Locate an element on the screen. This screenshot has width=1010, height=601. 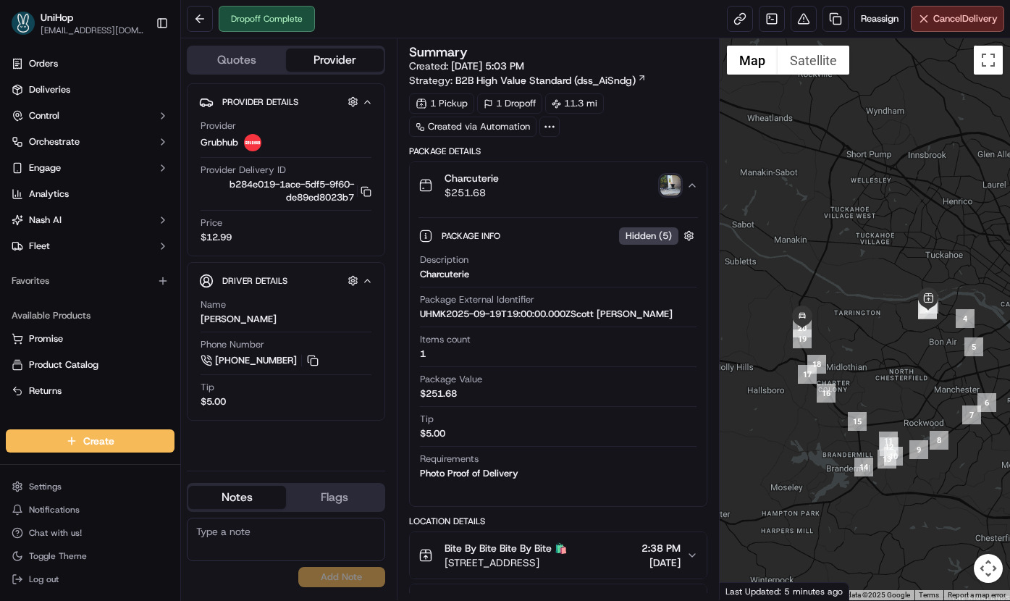
div: Created via Automation is located at coordinates (473, 127).